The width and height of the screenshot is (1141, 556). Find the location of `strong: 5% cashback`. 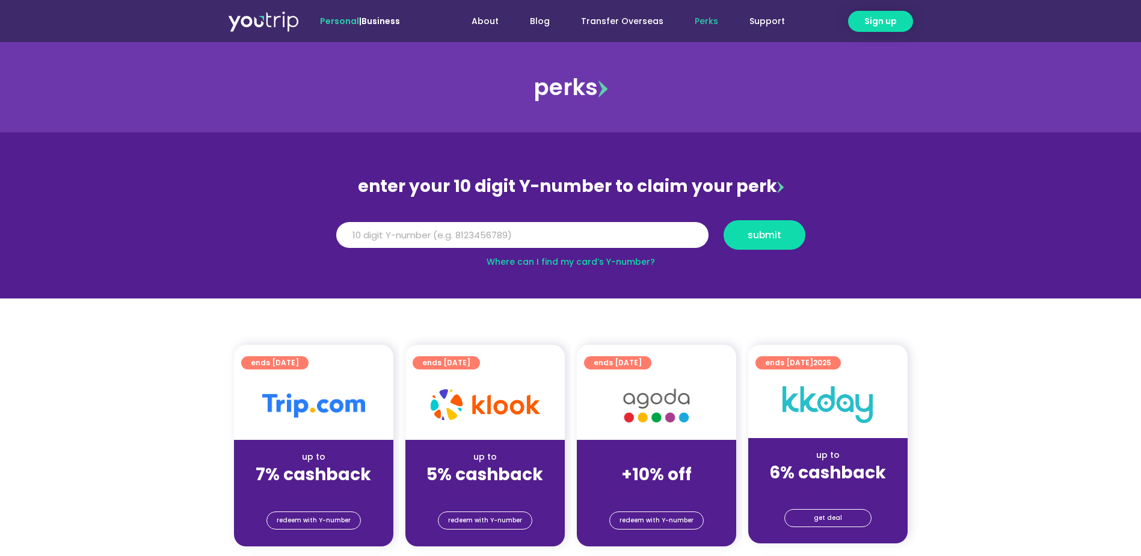

strong: 5% cashback is located at coordinates (485, 474).